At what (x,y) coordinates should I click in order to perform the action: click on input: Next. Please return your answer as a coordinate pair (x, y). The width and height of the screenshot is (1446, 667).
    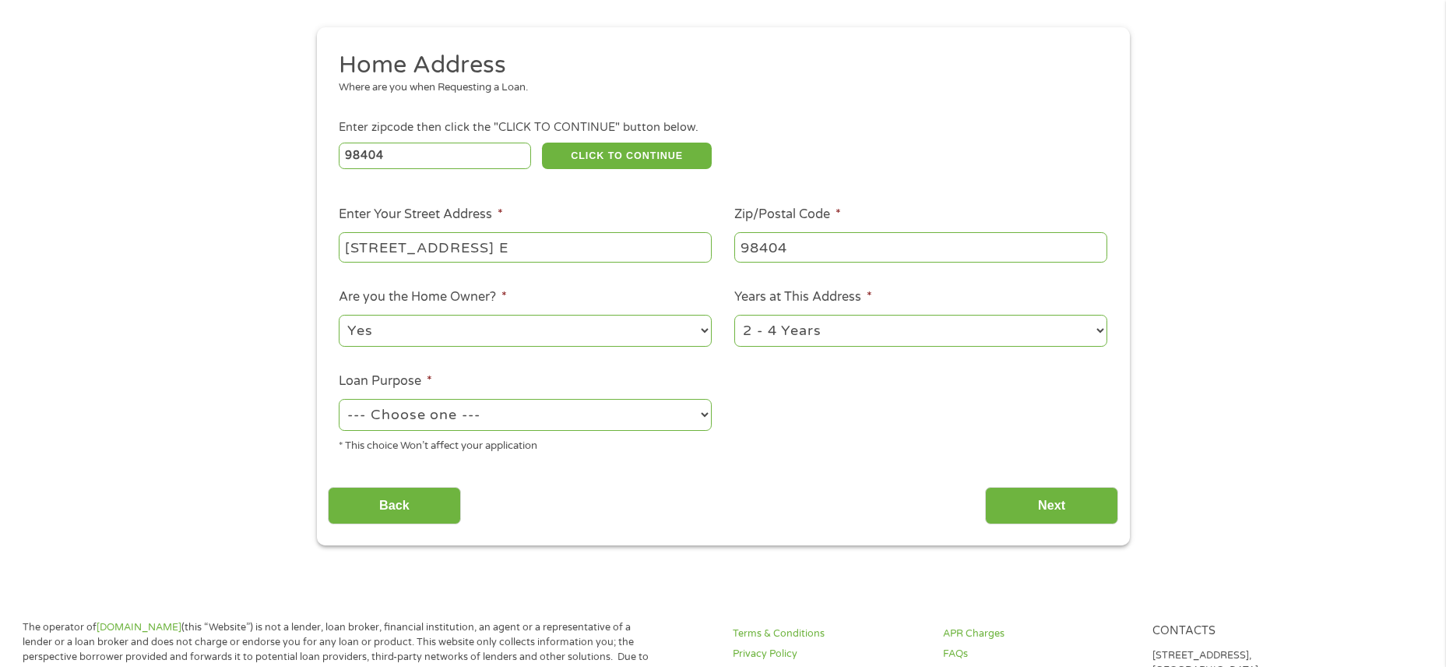
    Looking at the image, I should click on (1051, 505).